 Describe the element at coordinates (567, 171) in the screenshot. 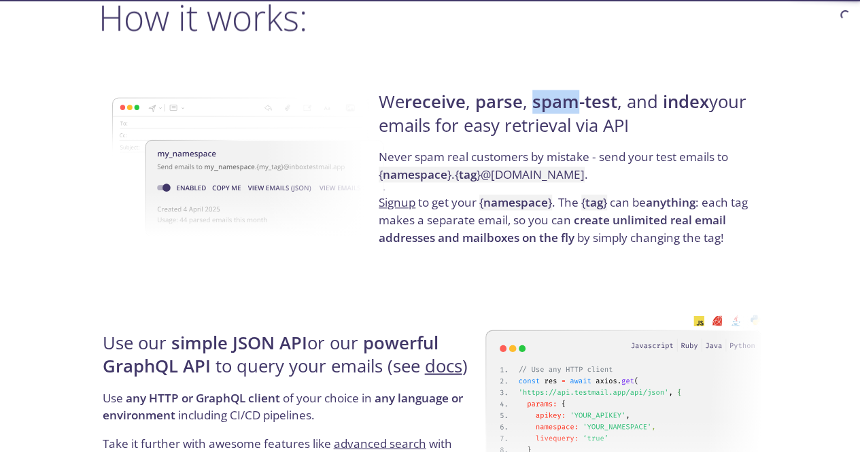

I see `p: Never spam real customers by mistake - send your test emails to .` at that location.